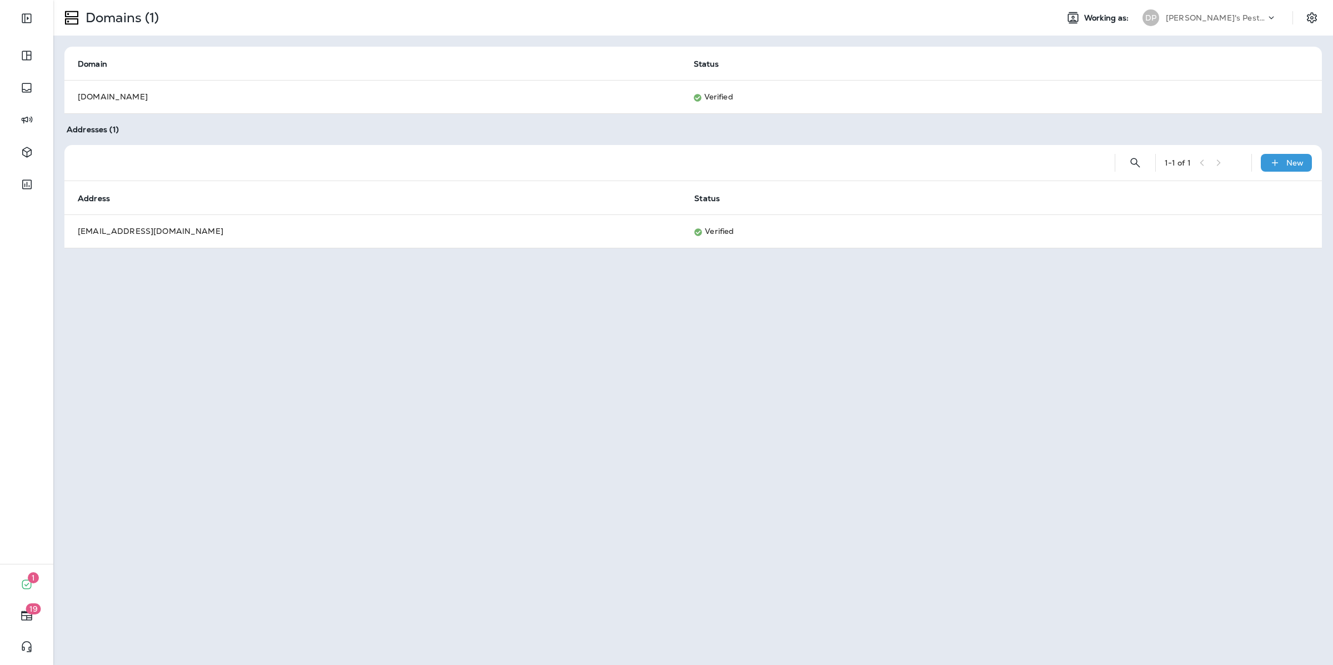 This screenshot has height=665, width=1333. What do you see at coordinates (33, 578) in the screenshot?
I see `span: 1` at bounding box center [33, 578].